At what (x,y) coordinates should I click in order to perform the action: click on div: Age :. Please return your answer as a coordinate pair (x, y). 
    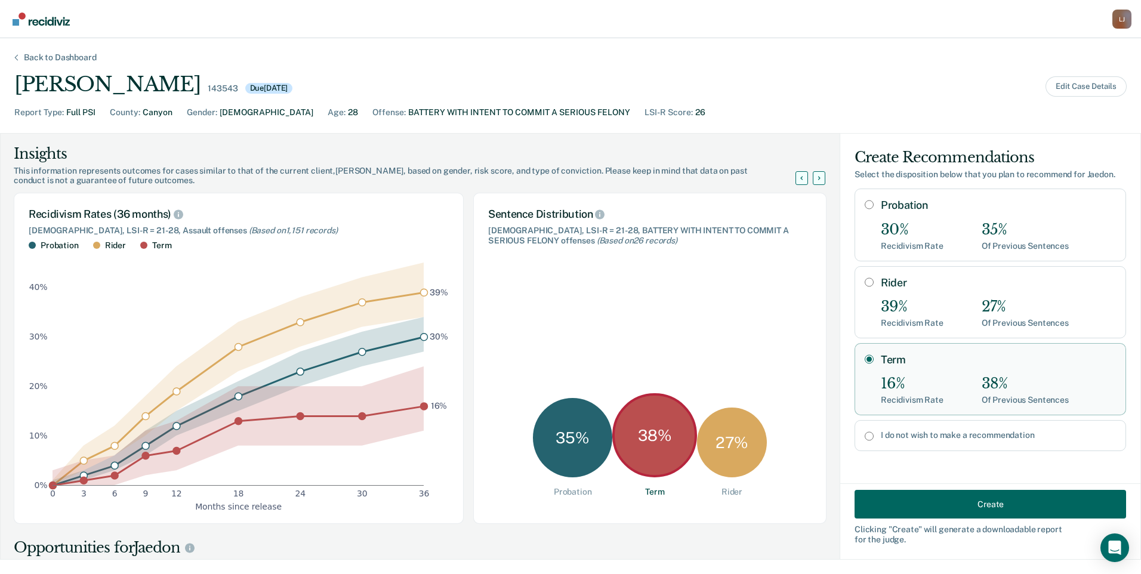
    Looking at the image, I should click on (336, 112).